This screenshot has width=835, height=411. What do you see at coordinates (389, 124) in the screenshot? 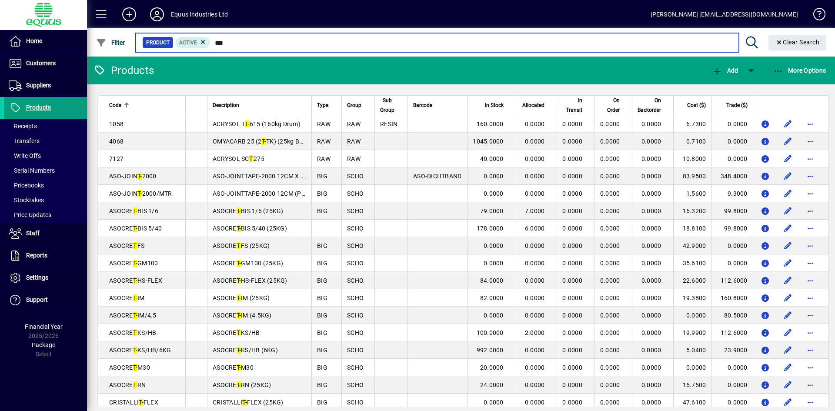
I see `span: RESIN` at bounding box center [389, 124].